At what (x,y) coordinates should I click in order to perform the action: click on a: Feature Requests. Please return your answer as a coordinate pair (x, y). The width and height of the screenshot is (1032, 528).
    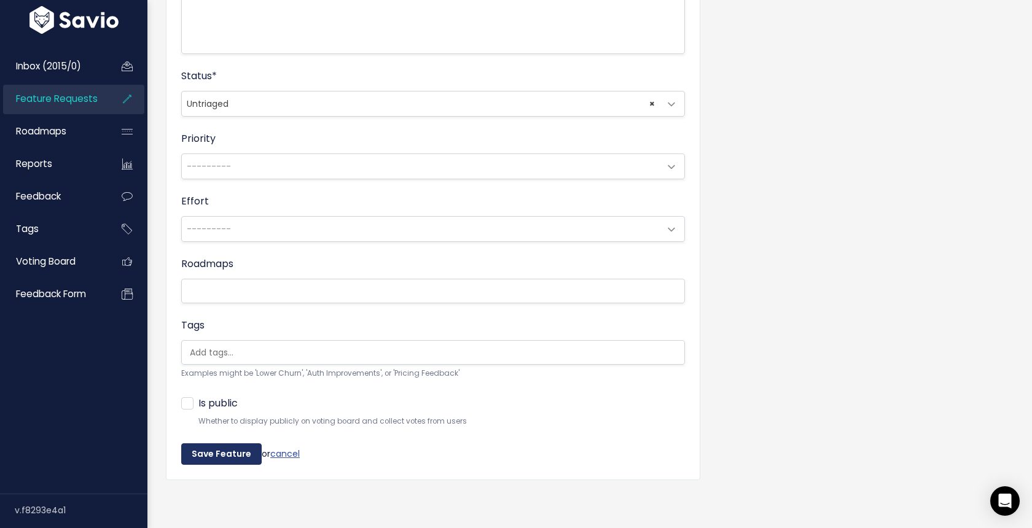
    Looking at the image, I should click on (52, 99).